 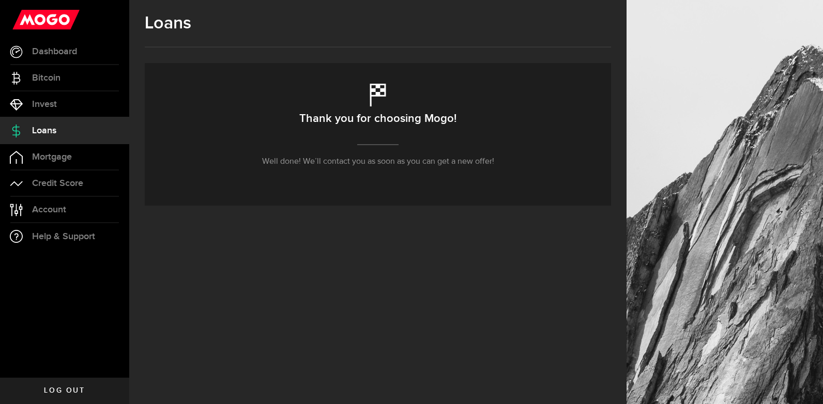 I want to click on span: Dashboard, so click(x=54, y=52).